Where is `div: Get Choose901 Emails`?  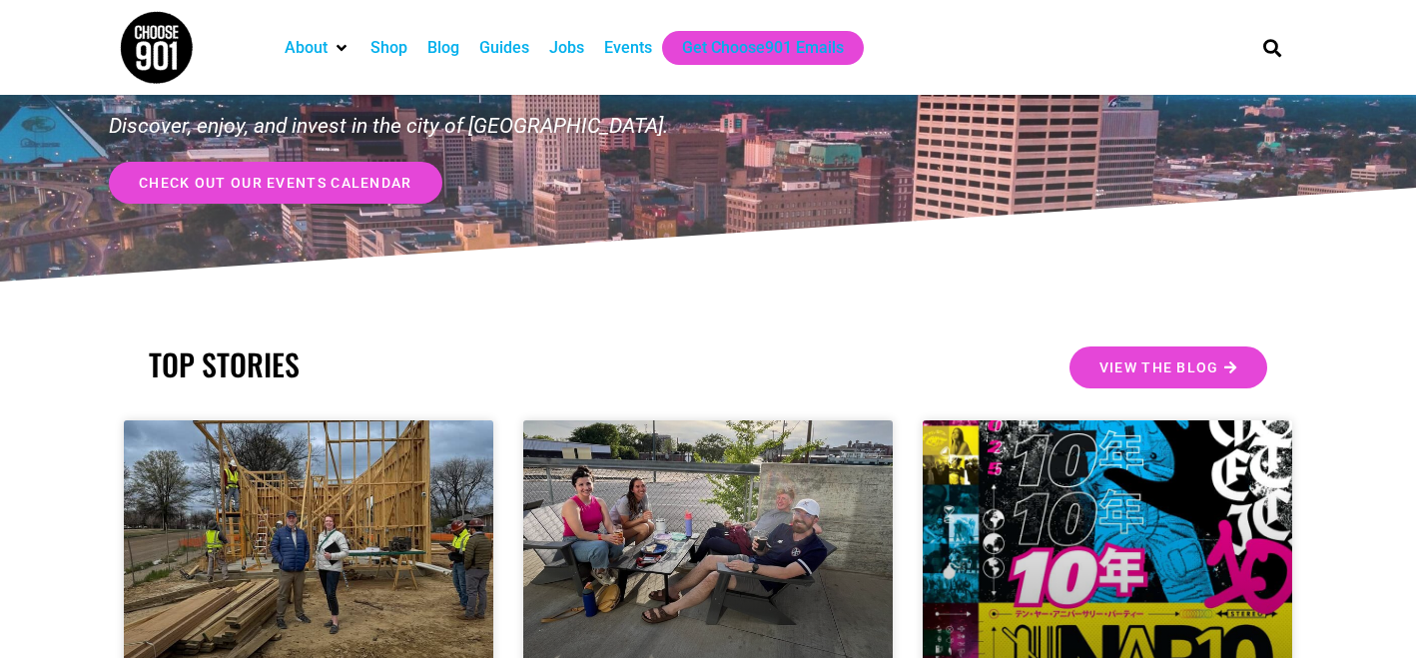 div: Get Choose901 Emails is located at coordinates (763, 48).